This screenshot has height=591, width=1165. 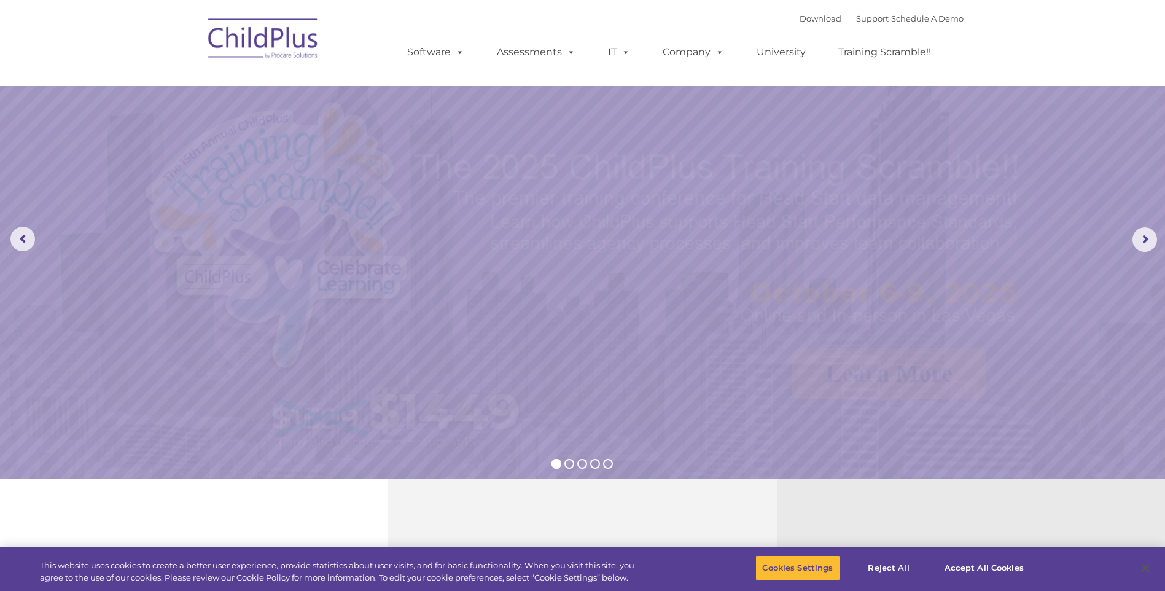 I want to click on a: Training Scramble!!, so click(x=885, y=52).